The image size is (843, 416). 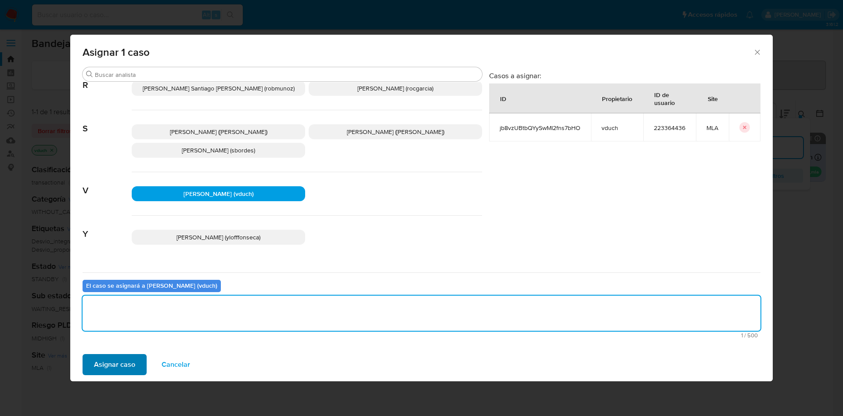 What do you see at coordinates (669, 128) in the screenshot?
I see `span: 223364436` at bounding box center [669, 128].